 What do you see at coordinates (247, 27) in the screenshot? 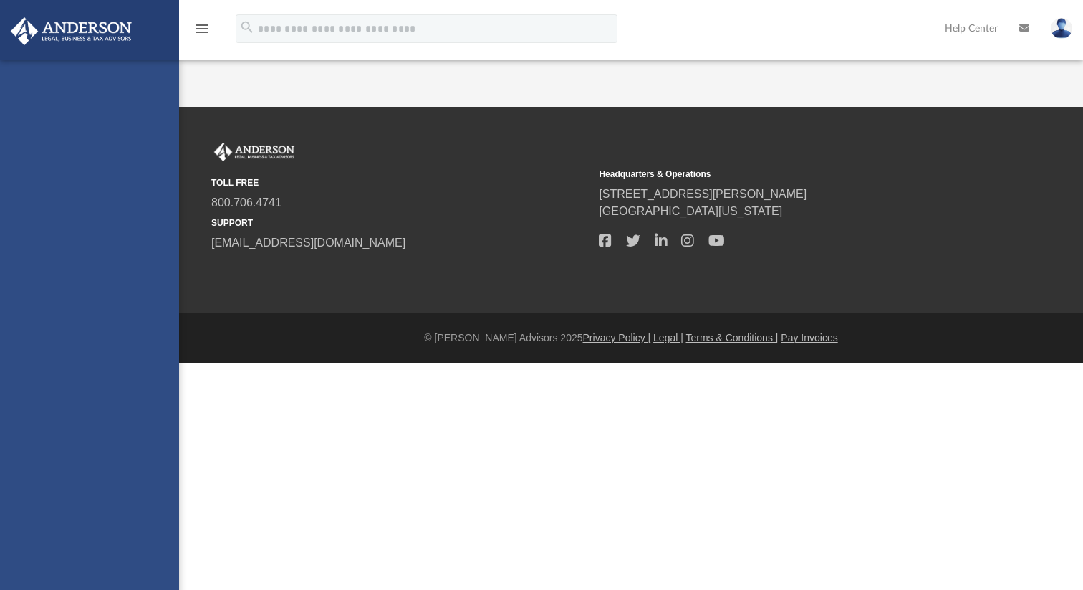
I see `i: search` at bounding box center [247, 27].